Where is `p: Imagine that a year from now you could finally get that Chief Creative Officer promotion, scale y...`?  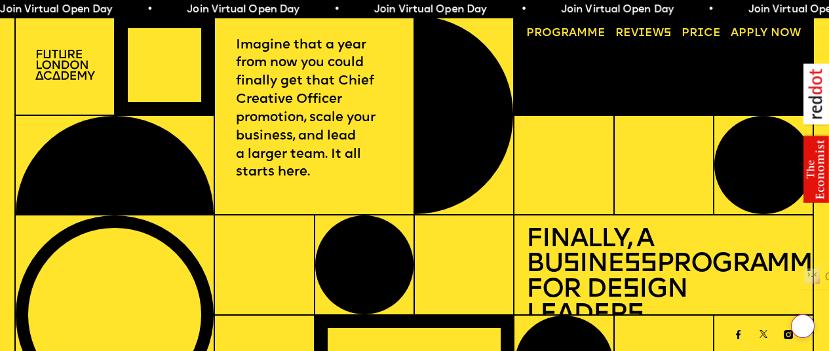 p: Imagine that a year from now you could finally get that Chief Creative Officer promotion, scale y... is located at coordinates (314, 109).